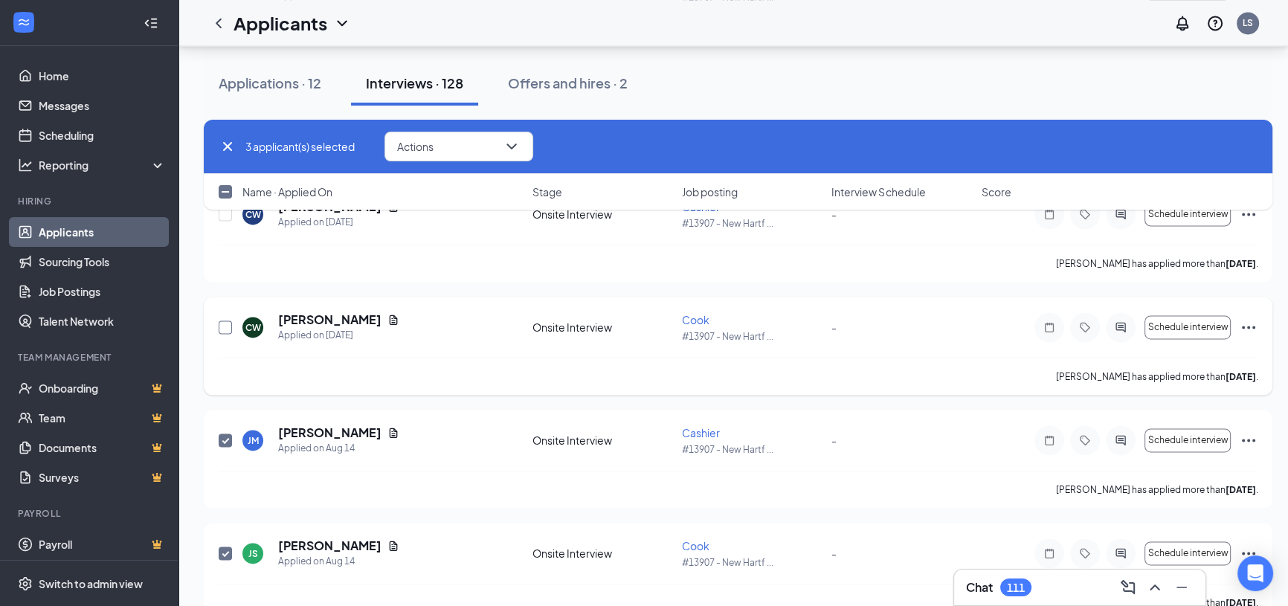  What do you see at coordinates (287, 192) in the screenshot?
I see `span: Name · Applied On` at bounding box center [287, 192].